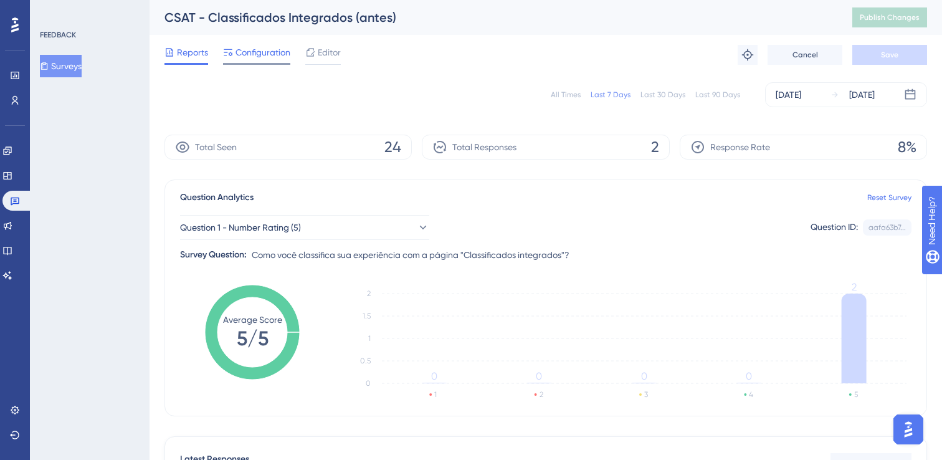 Image resolution: width=942 pixels, height=460 pixels. Describe the element at coordinates (856, 394) in the screenshot. I see `text: 5` at that location.